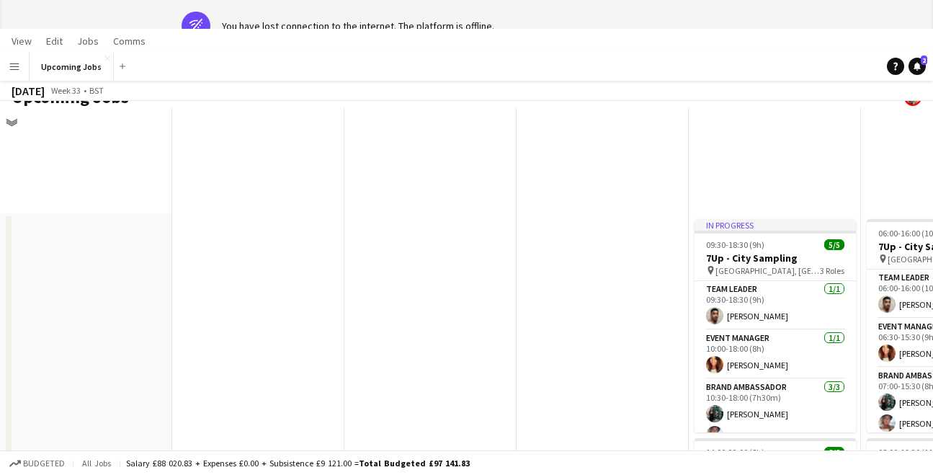 The width and height of the screenshot is (933, 475). Describe the element at coordinates (22, 41) in the screenshot. I see `span: View` at that location.